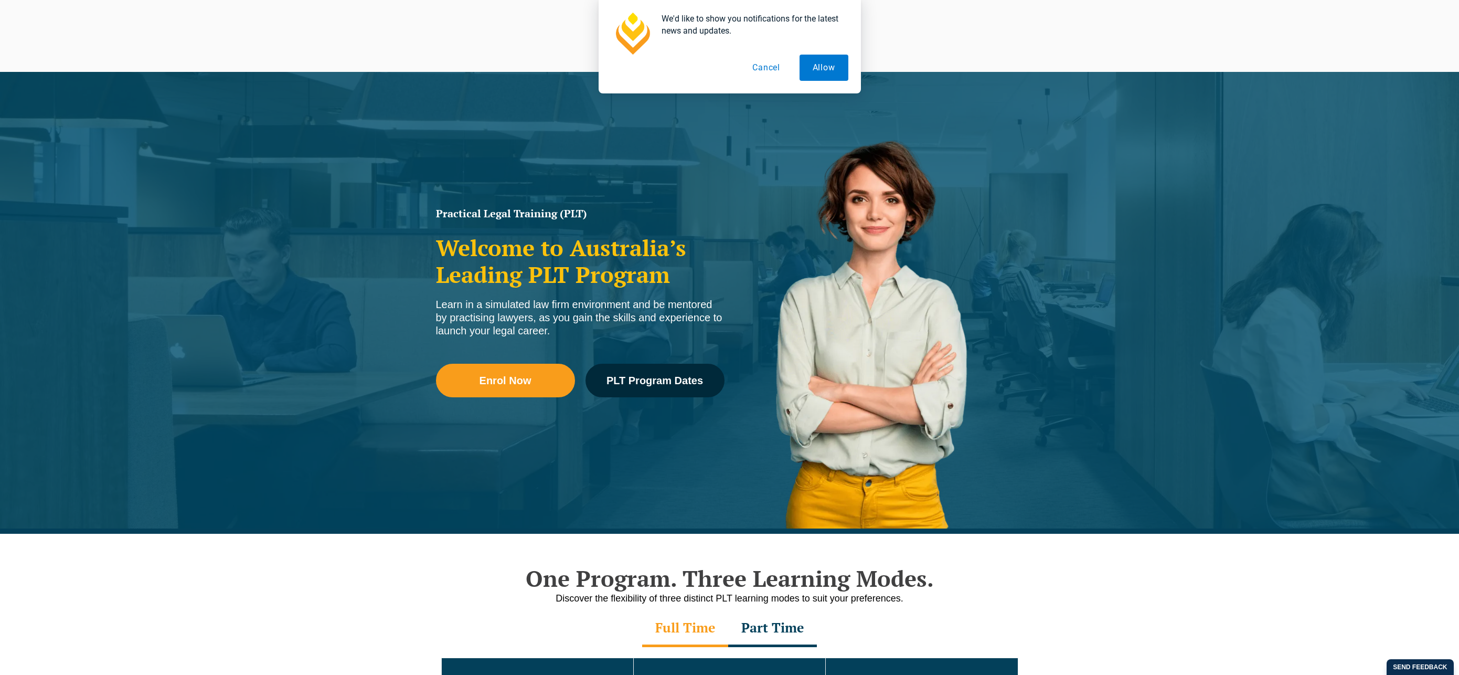 The height and width of the screenshot is (675, 1459). What do you see at coordinates (580, 214) in the screenshot?
I see `h1: Practical Legal Training (PLT)` at bounding box center [580, 214].